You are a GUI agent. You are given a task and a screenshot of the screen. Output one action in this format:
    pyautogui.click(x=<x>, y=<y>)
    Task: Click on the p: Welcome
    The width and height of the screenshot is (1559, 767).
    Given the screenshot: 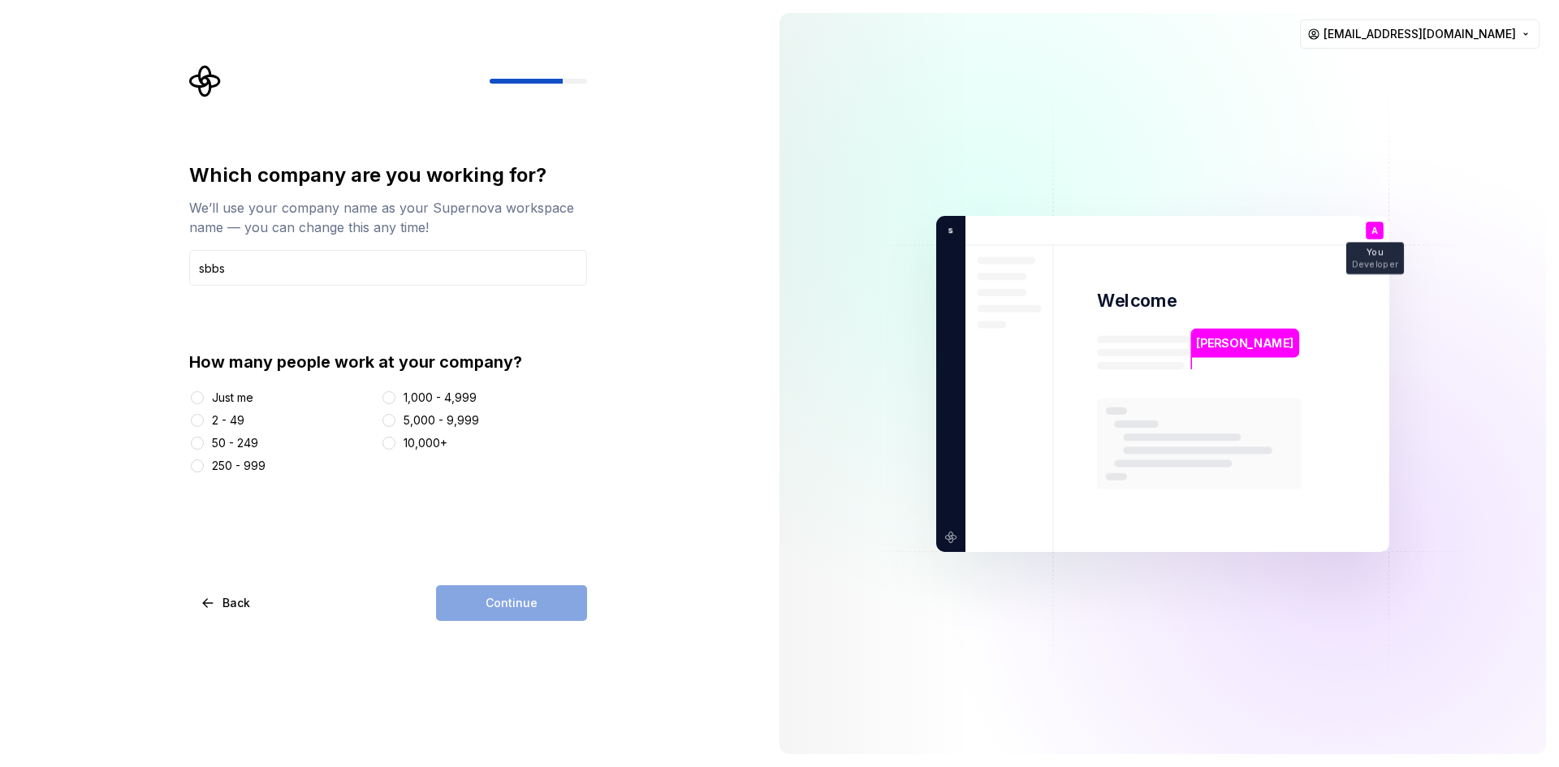 What is the action you would take?
    pyautogui.click(x=1137, y=300)
    